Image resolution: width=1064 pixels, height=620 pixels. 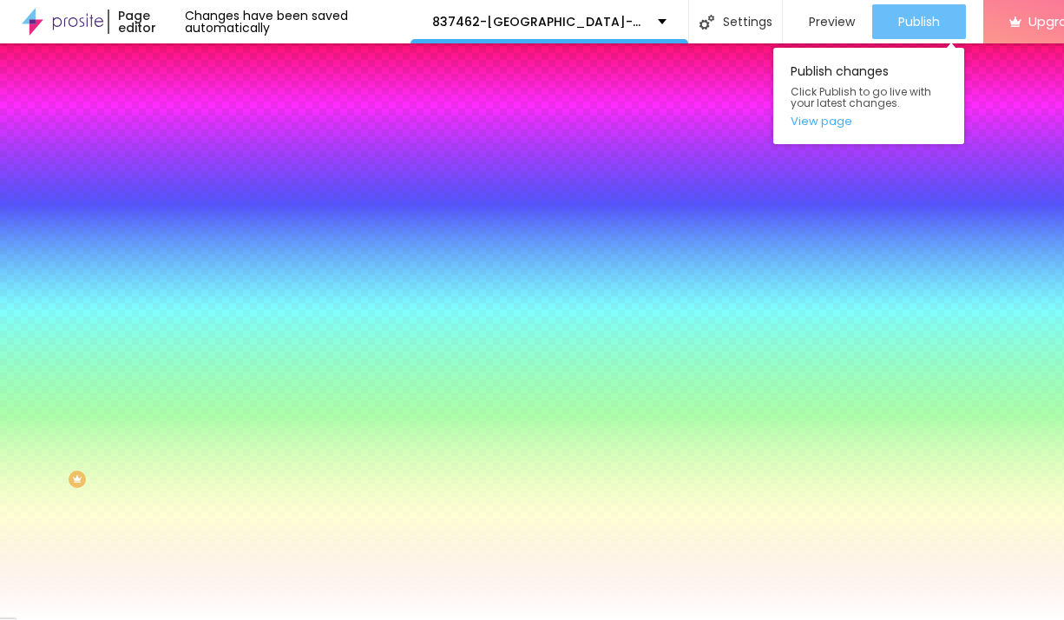 What do you see at coordinates (827, 22) in the screenshot?
I see `button: Preview` at bounding box center [827, 22].